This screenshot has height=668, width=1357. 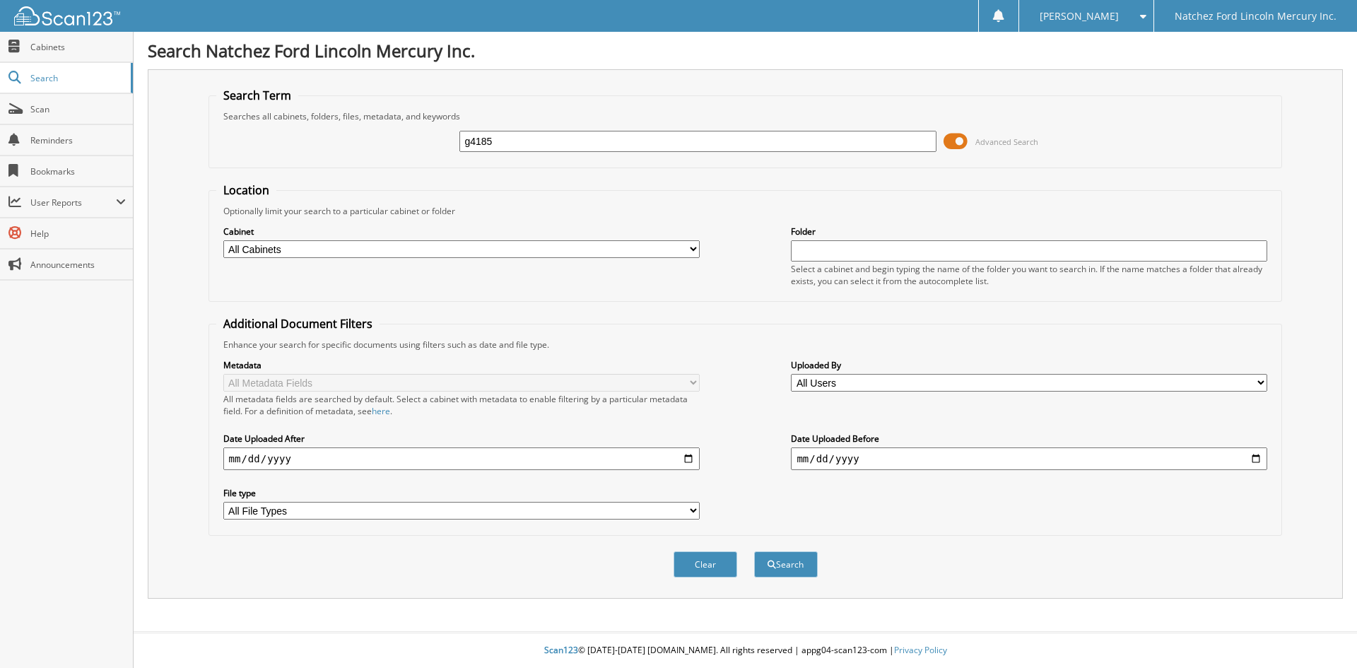 What do you see at coordinates (705, 564) in the screenshot?
I see `button: Clear` at bounding box center [705, 564].